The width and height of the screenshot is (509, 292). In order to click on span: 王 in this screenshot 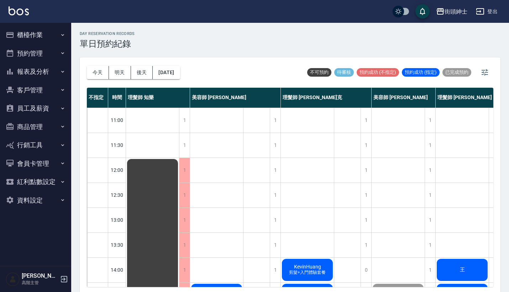, I will do `click(463, 270)`.